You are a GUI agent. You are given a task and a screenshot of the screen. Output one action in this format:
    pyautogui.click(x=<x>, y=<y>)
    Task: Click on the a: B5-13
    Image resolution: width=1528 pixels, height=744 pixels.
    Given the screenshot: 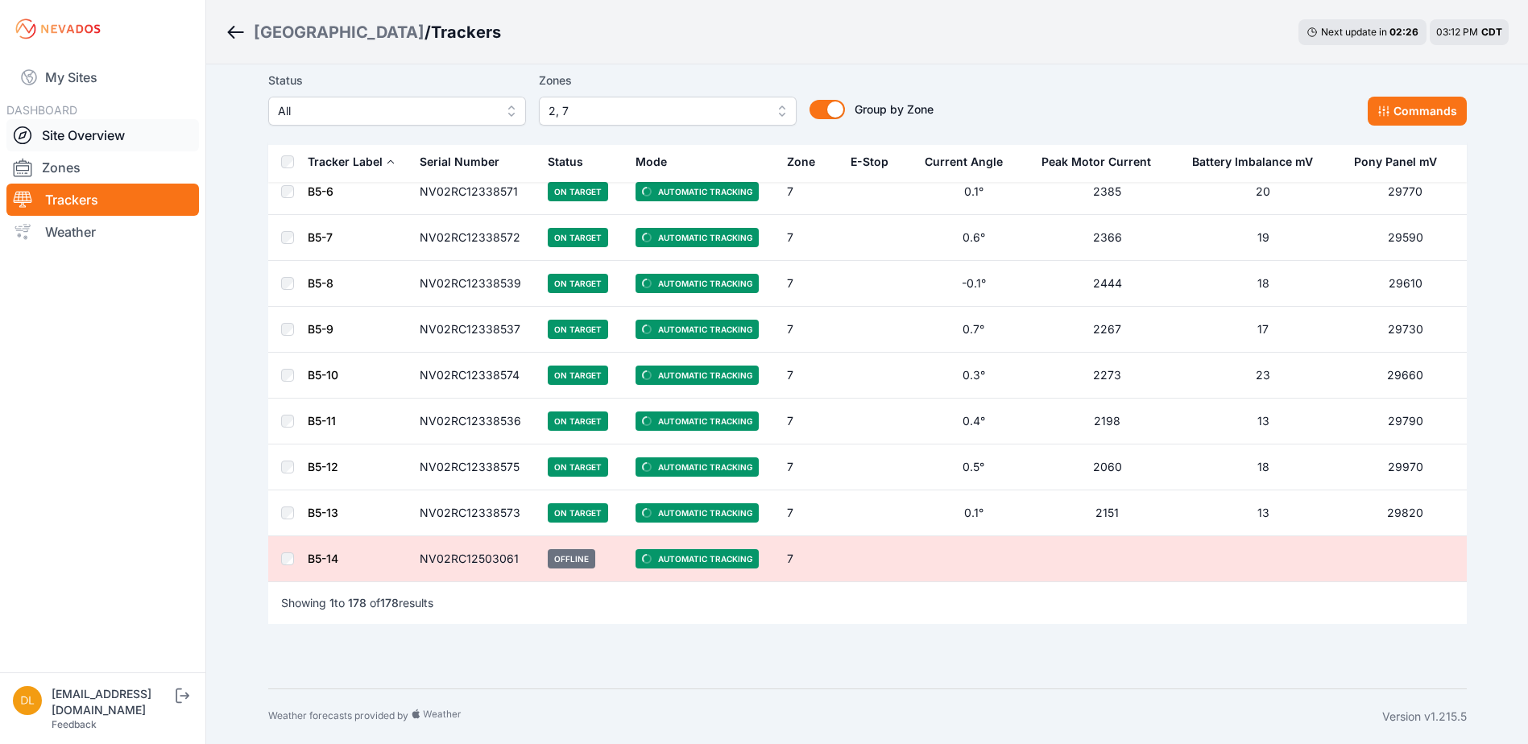 What is the action you would take?
    pyautogui.click(x=323, y=512)
    